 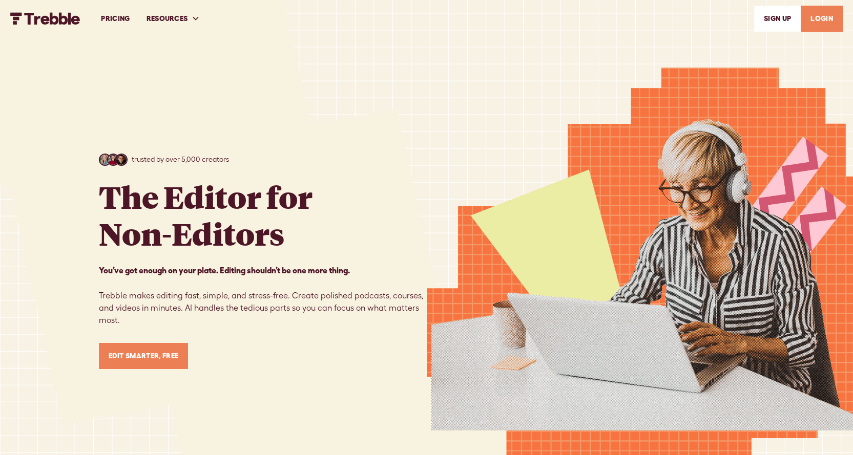 What do you see at coordinates (224, 270) in the screenshot?
I see `strong: You’ve got enough on your plate. Editing shouldn’t be one more thing. ‍` at bounding box center [224, 270].